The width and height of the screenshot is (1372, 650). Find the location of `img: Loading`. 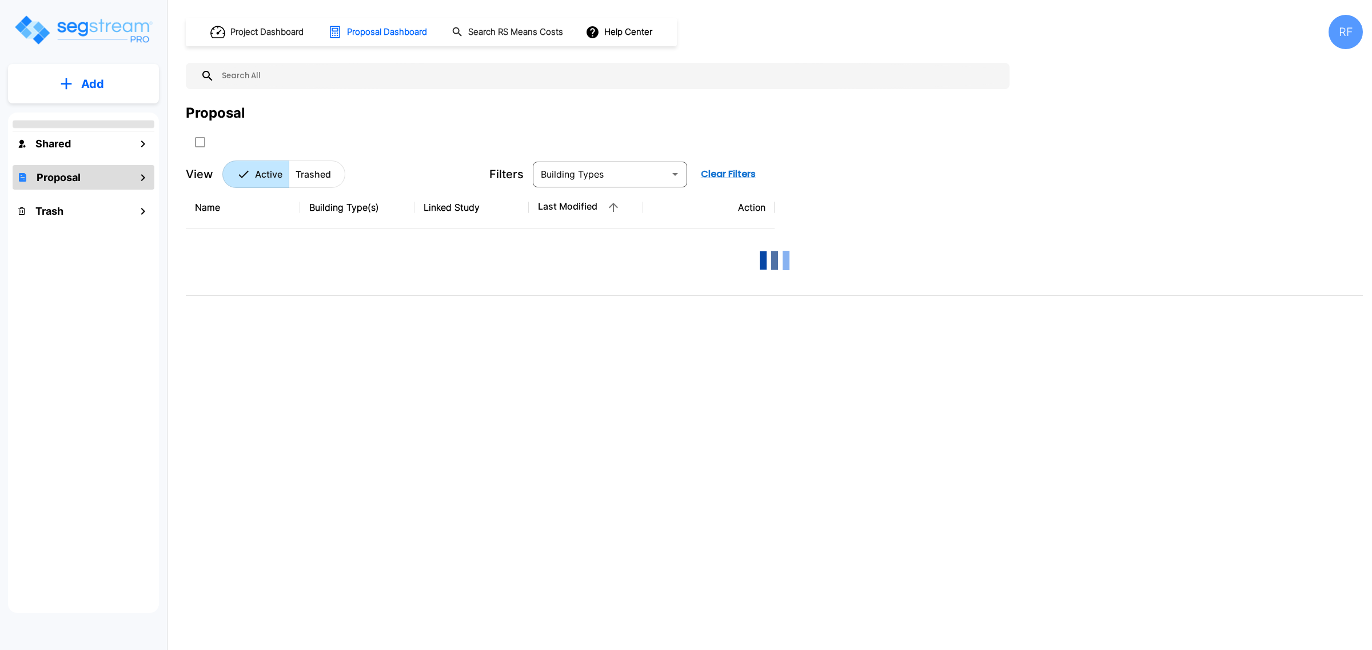

img: Loading is located at coordinates (774, 261).